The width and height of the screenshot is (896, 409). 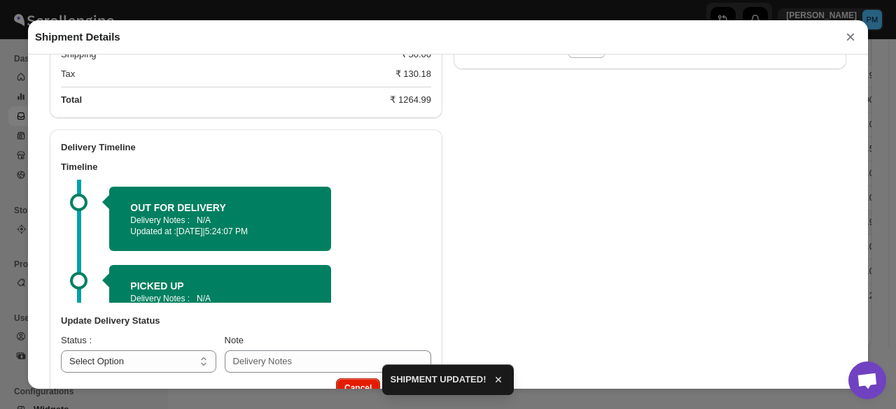 I want to click on input: Delivery Notes, so click(x=327, y=362).